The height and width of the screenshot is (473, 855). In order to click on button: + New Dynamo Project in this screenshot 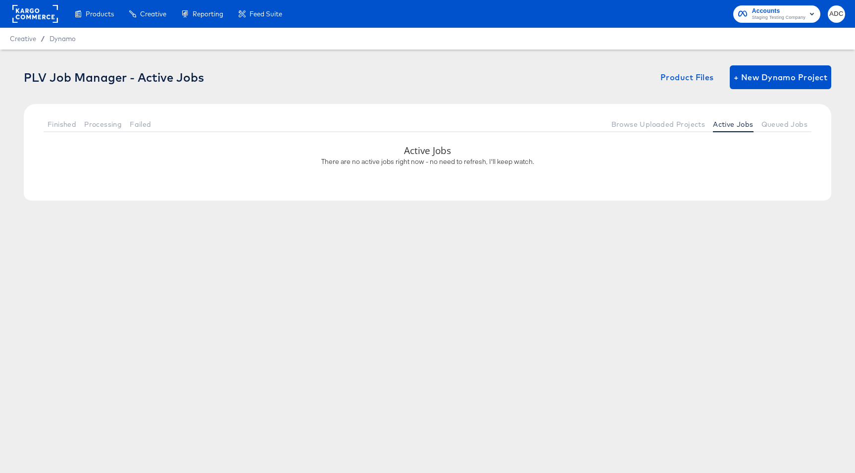, I will do `click(780, 77)`.